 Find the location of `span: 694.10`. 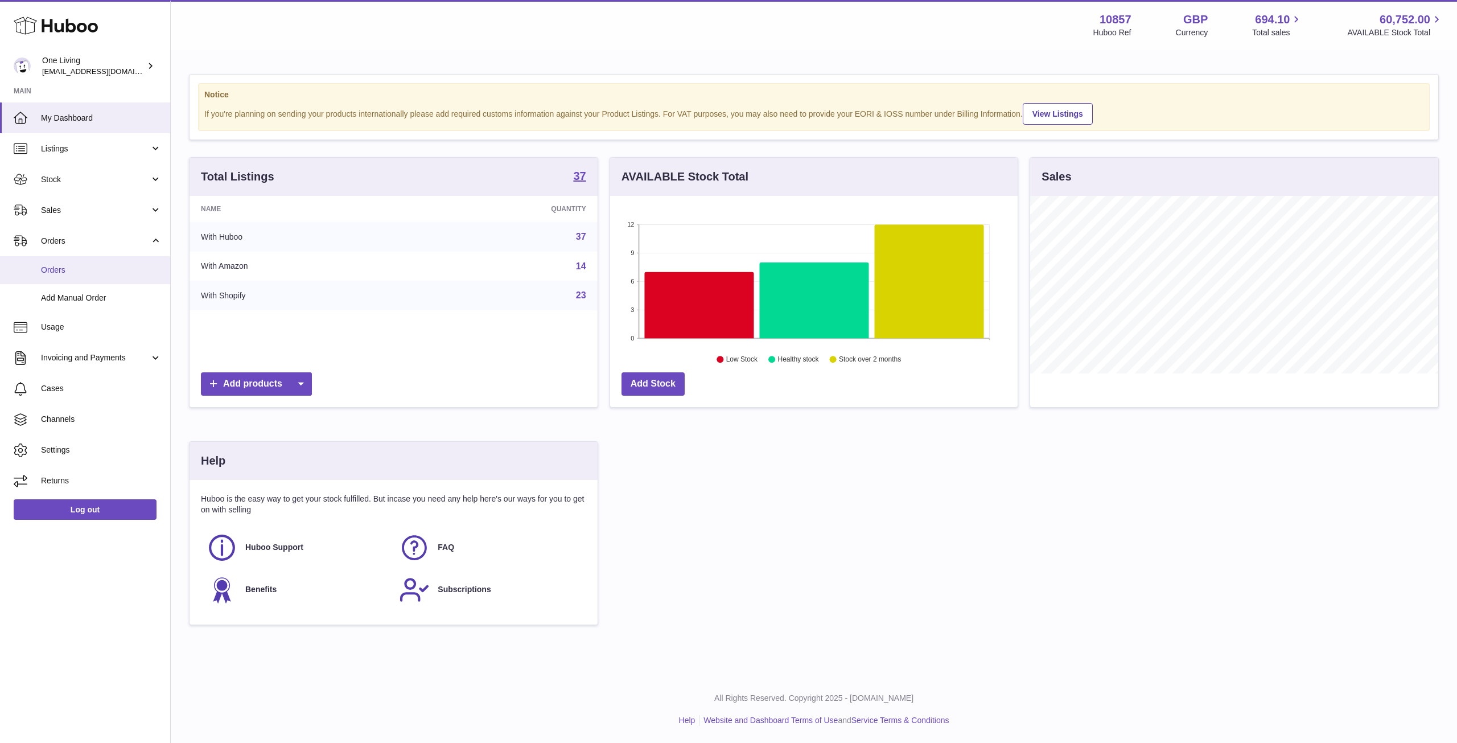

span: 694.10 is located at coordinates (1272, 19).